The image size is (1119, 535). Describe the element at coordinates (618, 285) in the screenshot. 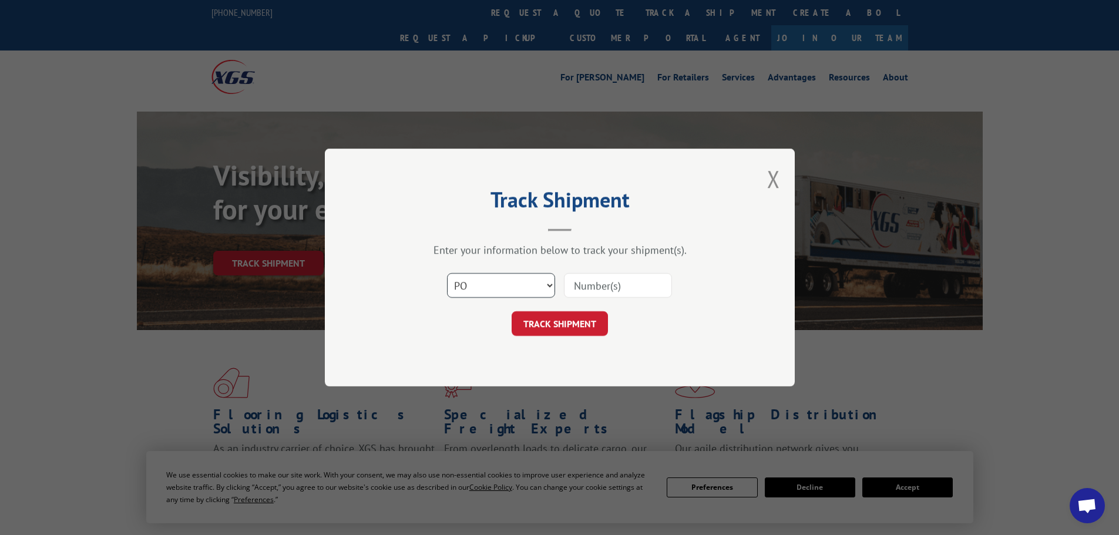

I see `input: Number(s)` at that location.